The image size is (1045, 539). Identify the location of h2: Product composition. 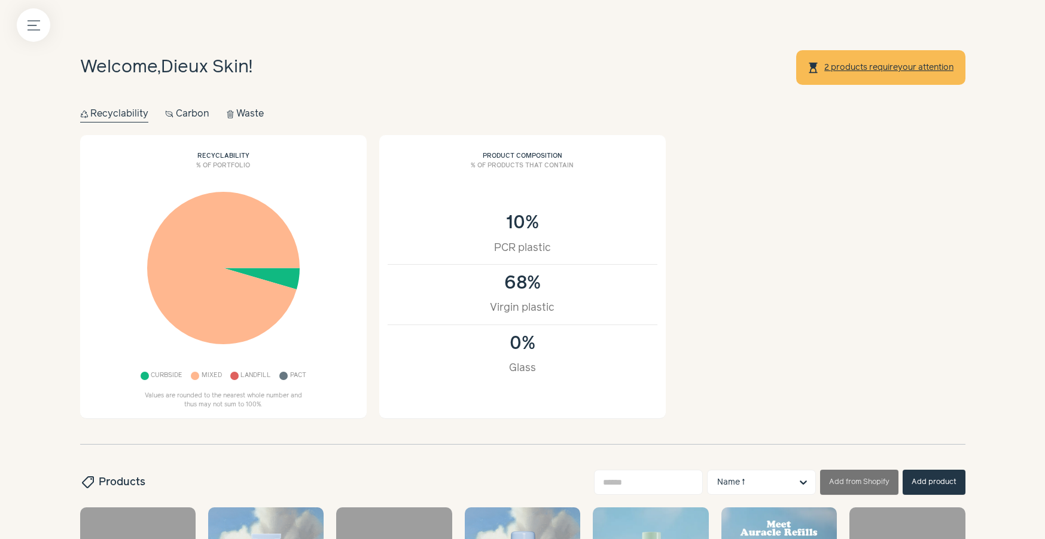
(522, 152).